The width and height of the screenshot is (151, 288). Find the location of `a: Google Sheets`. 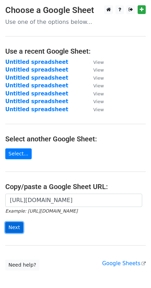

a: Google Sheets is located at coordinates (124, 264).